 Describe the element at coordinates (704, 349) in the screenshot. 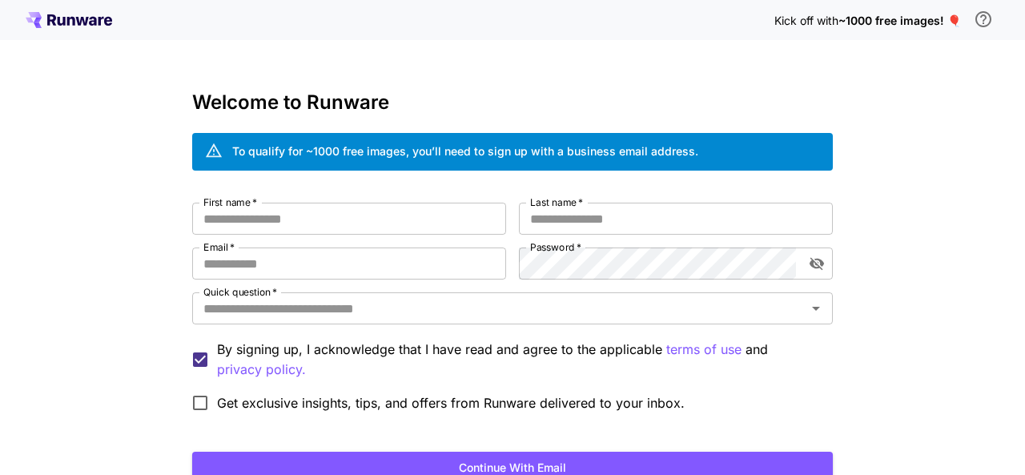

I see `button: By signing up, I acknowledge that I have read and agree to the applicable and privacy policy.` at that location.